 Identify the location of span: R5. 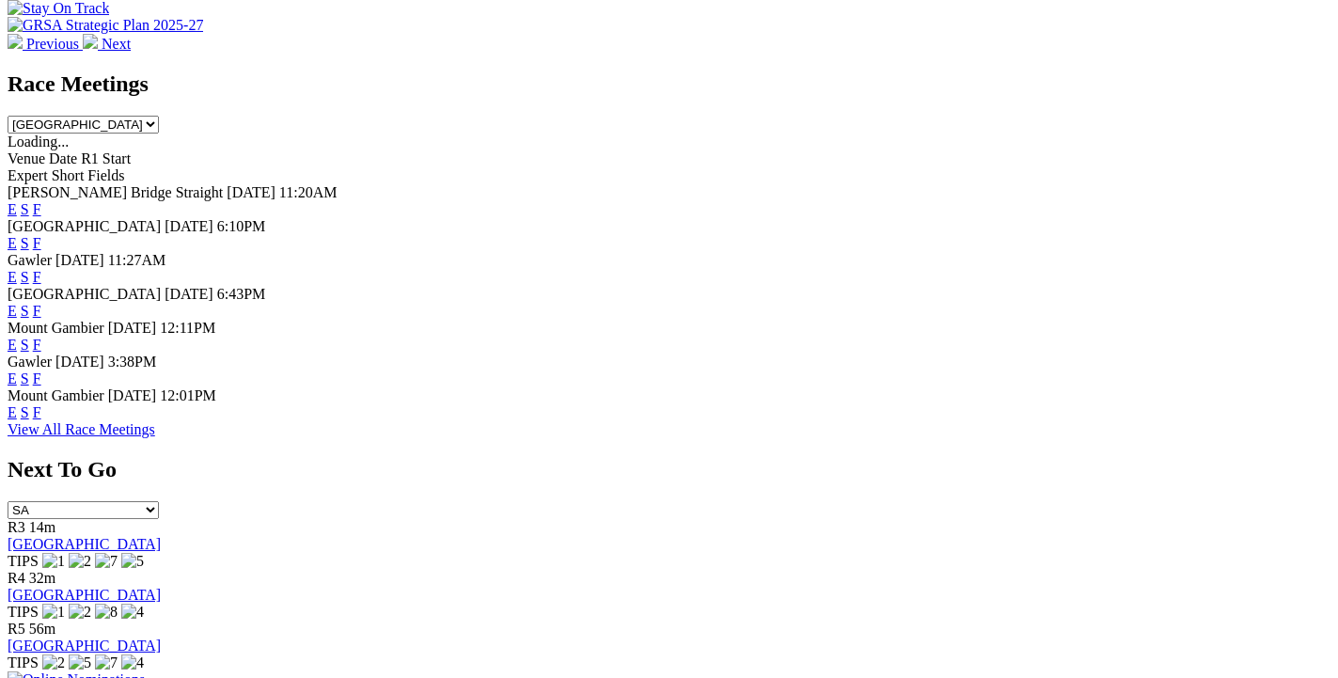
(16, 628).